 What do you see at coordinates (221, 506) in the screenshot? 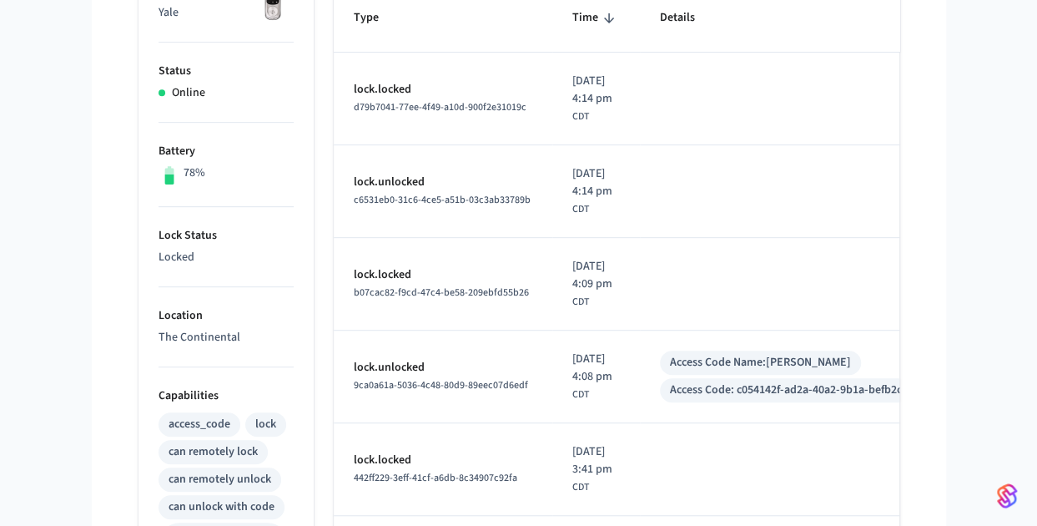
I see `div: can unlock with code` at bounding box center [221, 506].